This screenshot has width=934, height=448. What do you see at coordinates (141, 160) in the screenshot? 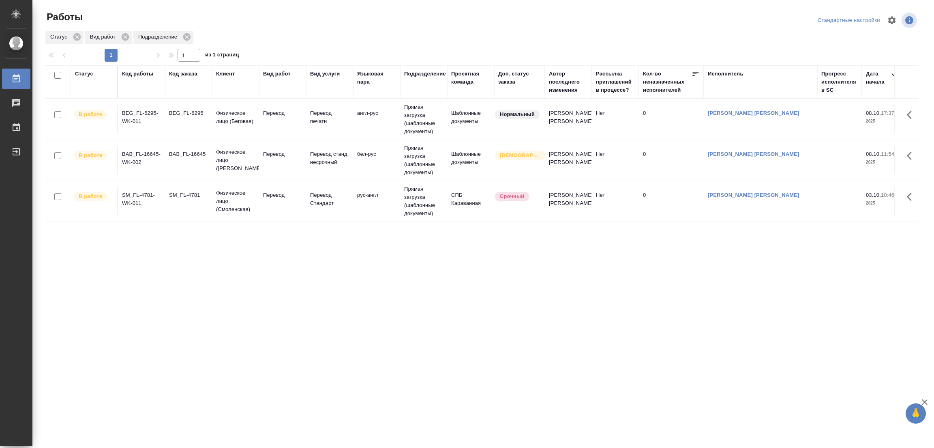
I see `td: BAB_FL-16645-WK-002` at bounding box center [141, 160].